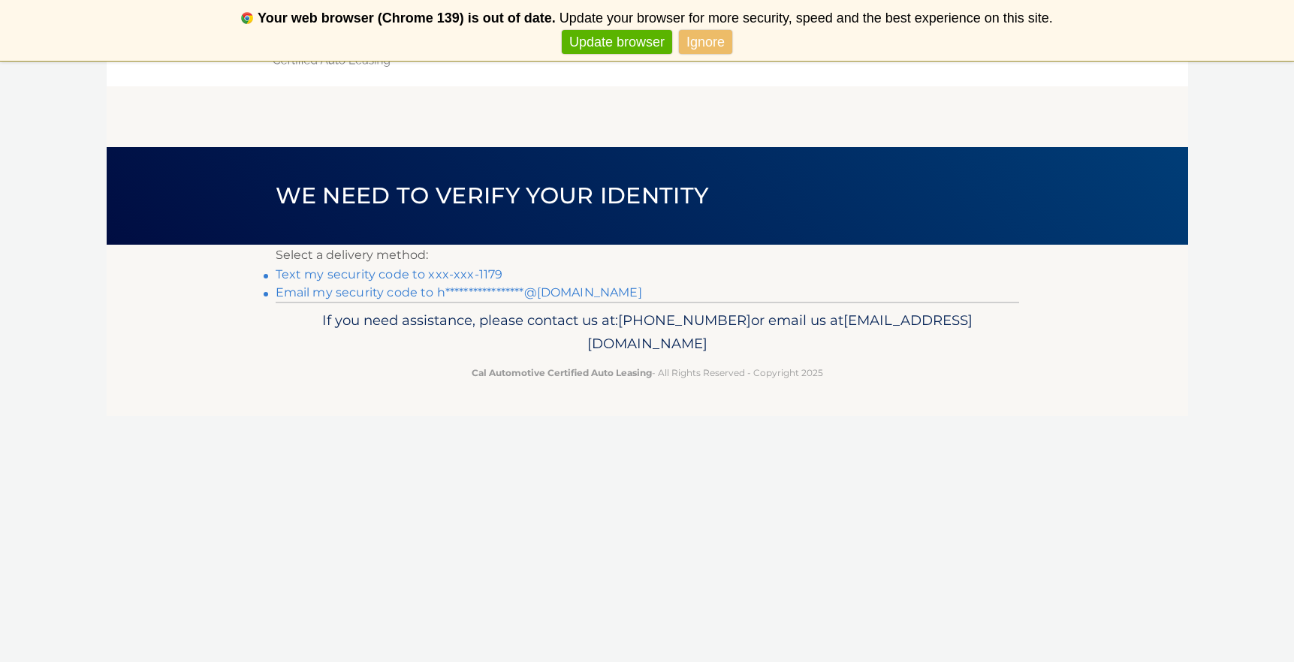 The width and height of the screenshot is (1294, 662). I want to click on a: Text my security code to xxx-xxx-1179, so click(389, 274).